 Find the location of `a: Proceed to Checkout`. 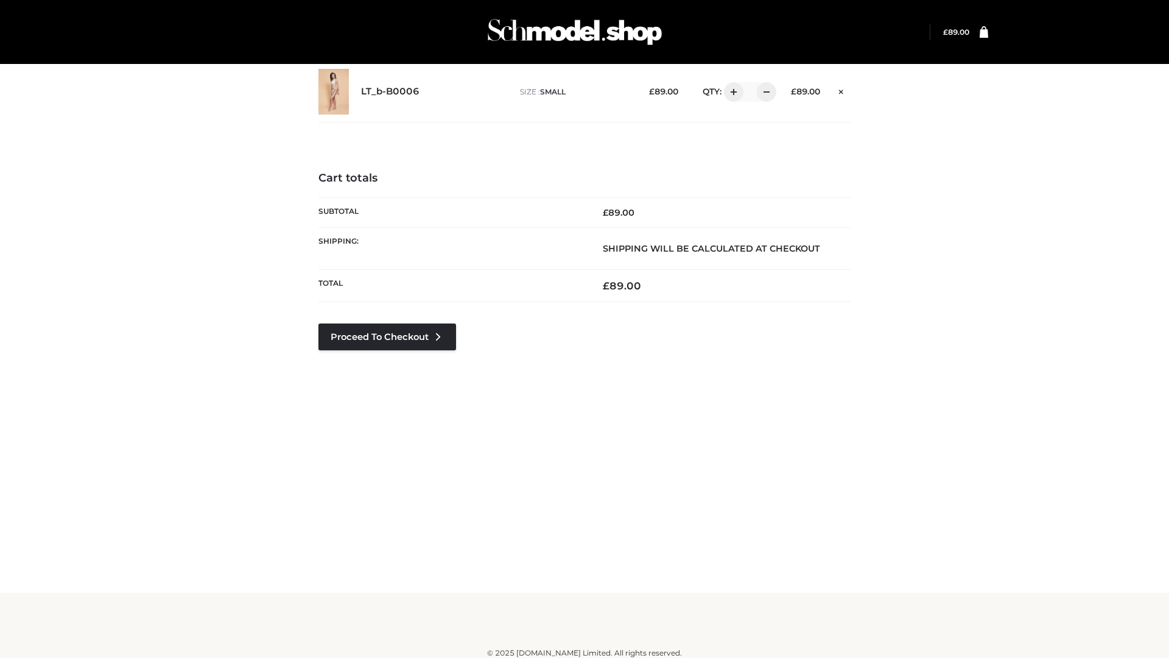

a: Proceed to Checkout is located at coordinates (387, 337).